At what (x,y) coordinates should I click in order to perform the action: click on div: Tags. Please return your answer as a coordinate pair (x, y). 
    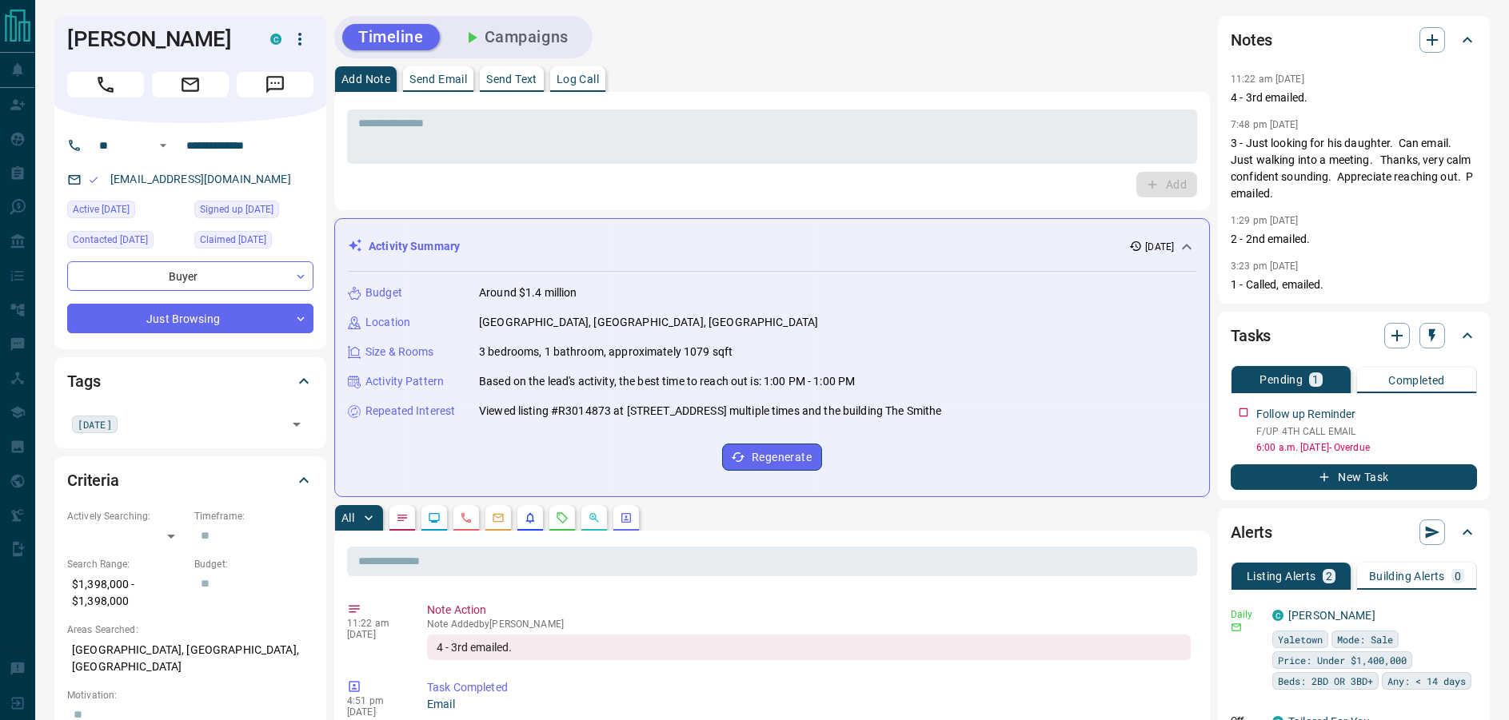
    Looking at the image, I should click on (190, 381).